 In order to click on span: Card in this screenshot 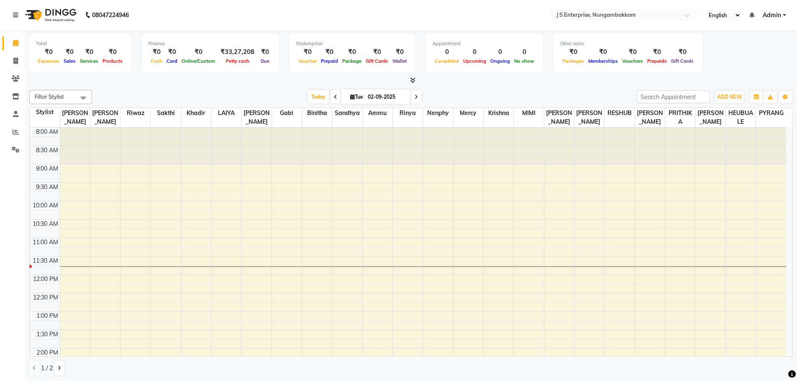, I will do `click(172, 61)`.